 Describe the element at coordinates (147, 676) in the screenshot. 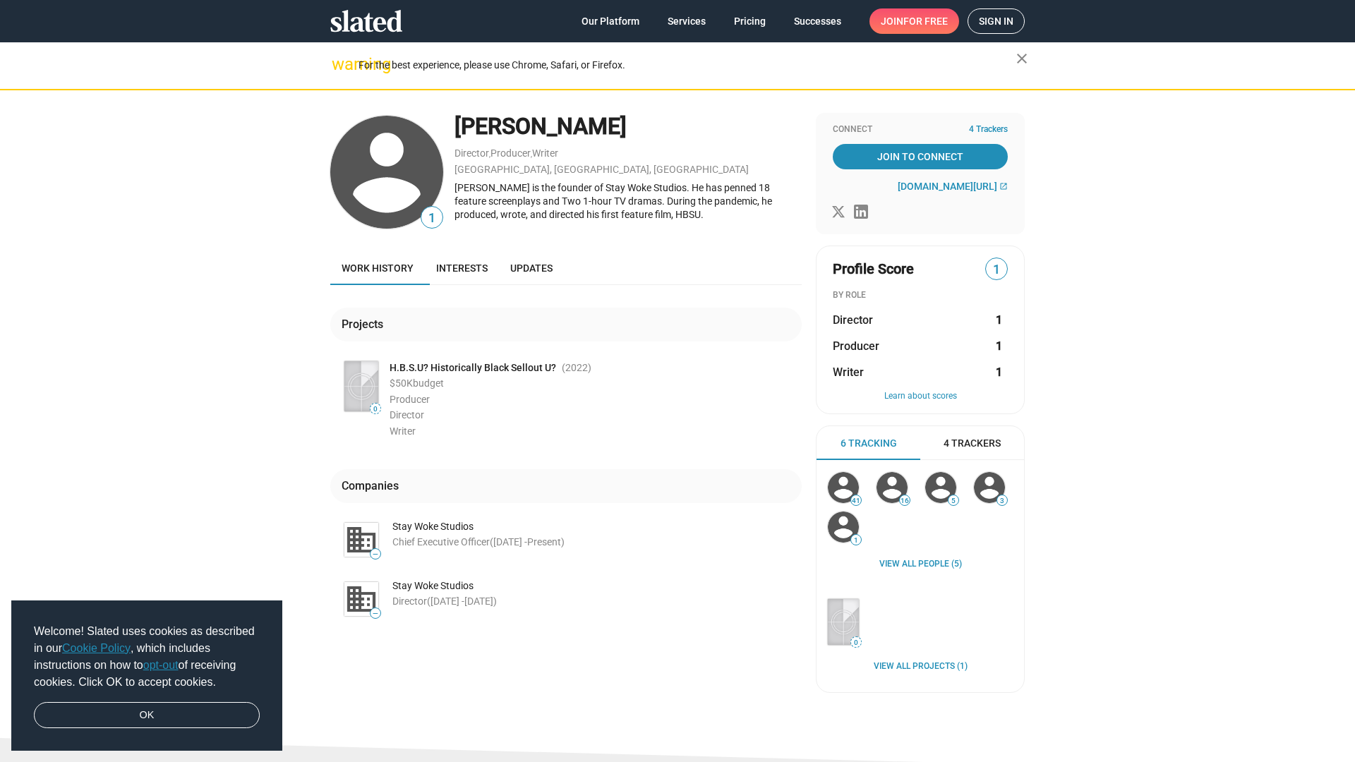

I see `div: cookieconsent` at that location.